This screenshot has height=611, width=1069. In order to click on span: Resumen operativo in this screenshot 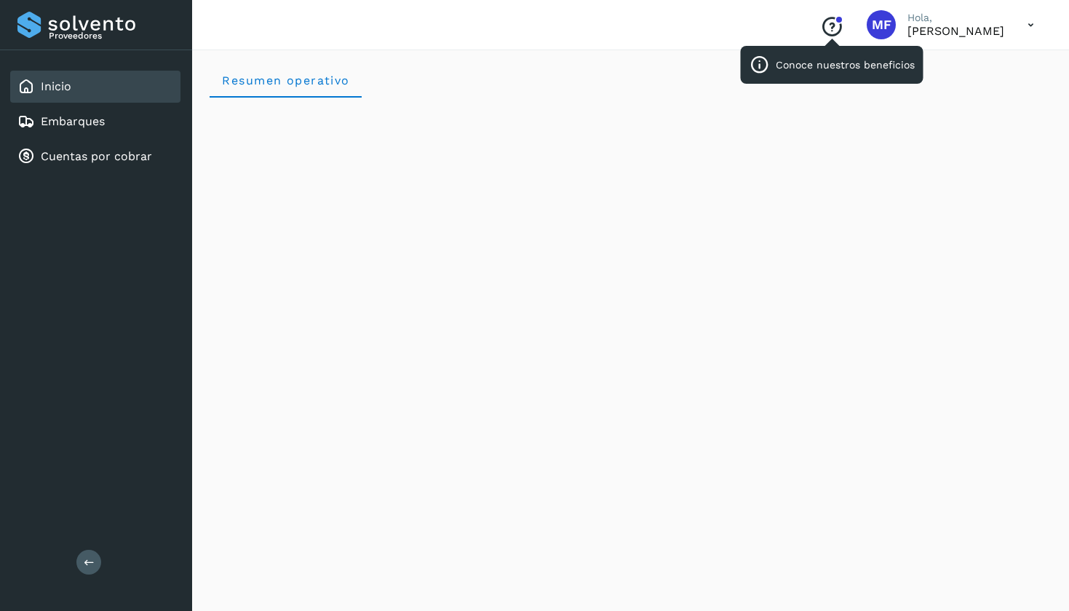, I will do `click(285, 80)`.